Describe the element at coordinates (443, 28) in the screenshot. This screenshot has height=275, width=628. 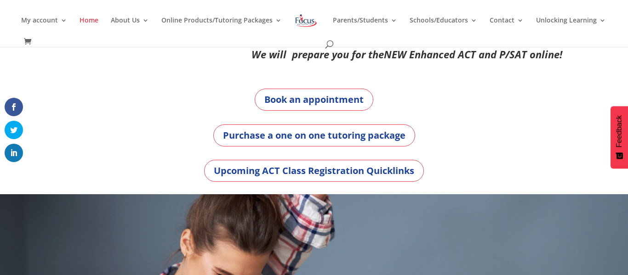
I see `a: Schools/Educators` at that location.